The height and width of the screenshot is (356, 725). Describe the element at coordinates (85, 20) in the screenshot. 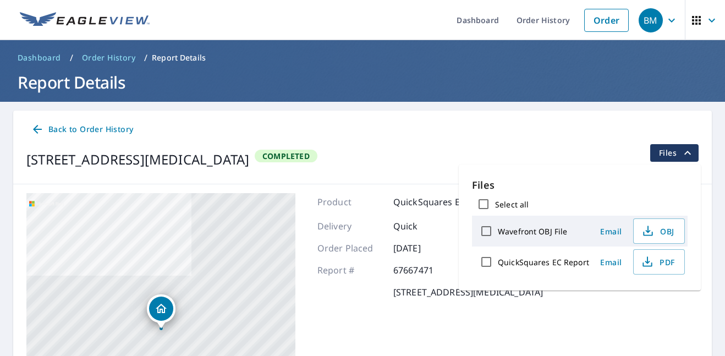

I see `img: EV Logo` at that location.